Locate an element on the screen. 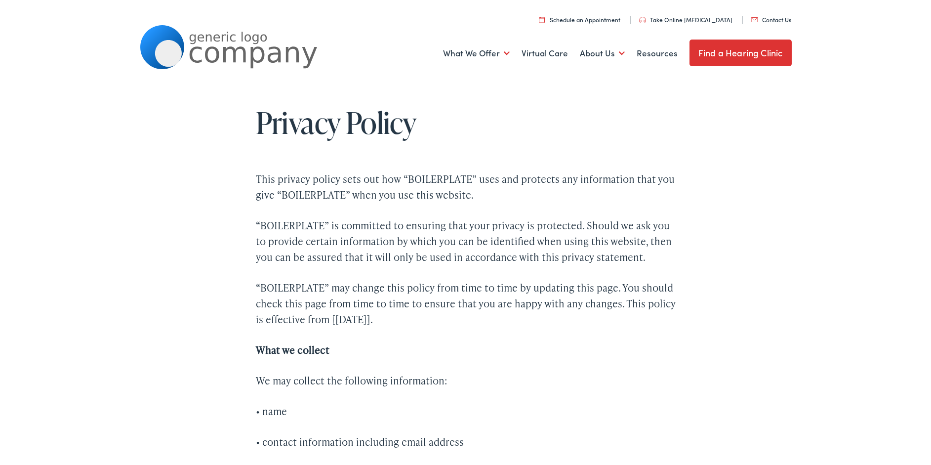 The image size is (931, 465). p: “BOILERPLATE” is committed to ensuring that your privacy is protected. Should we ask you to provi... is located at coordinates (466, 241).